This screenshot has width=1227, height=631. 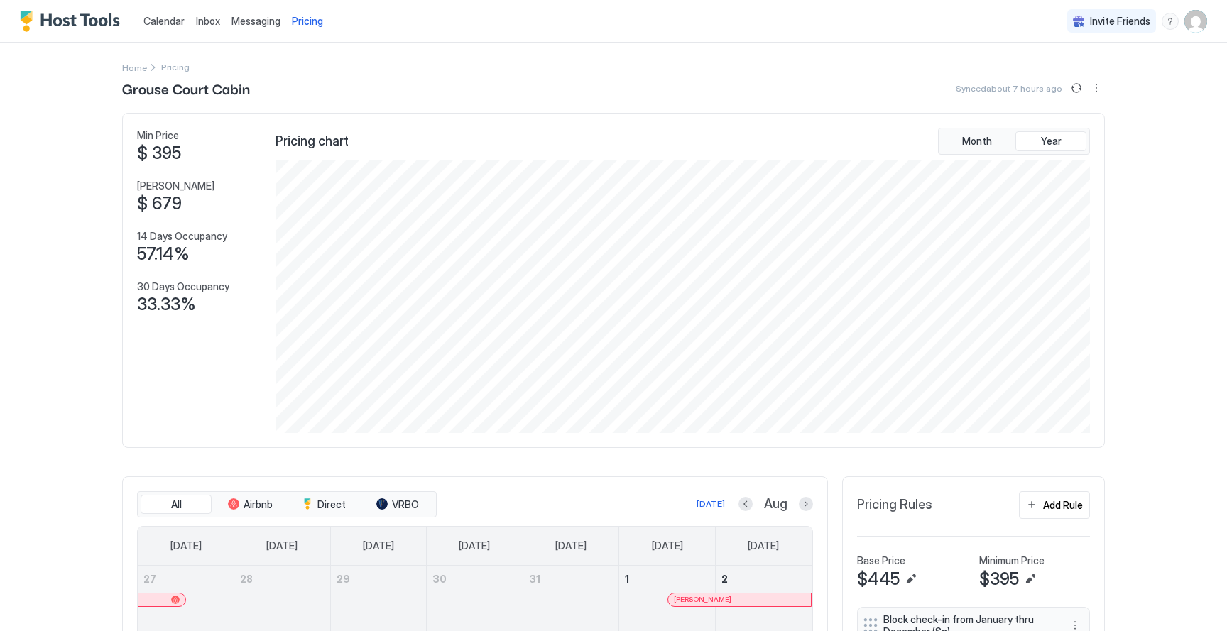 What do you see at coordinates (999, 580) in the screenshot?
I see `span: $395` at bounding box center [999, 580].